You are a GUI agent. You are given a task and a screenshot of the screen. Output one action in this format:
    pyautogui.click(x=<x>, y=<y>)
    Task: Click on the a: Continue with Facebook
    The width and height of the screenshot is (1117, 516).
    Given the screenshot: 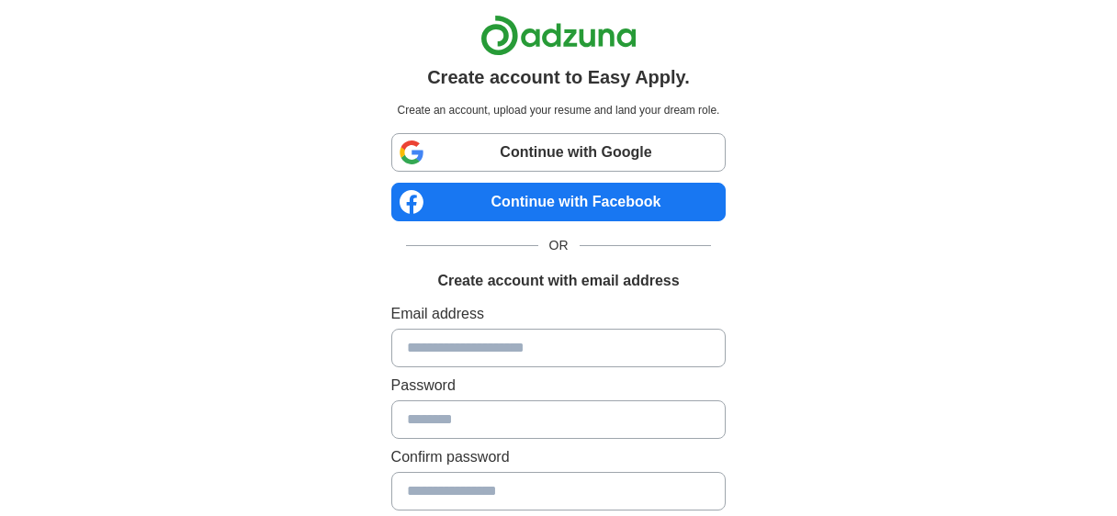 What is the action you would take?
    pyautogui.click(x=558, y=202)
    